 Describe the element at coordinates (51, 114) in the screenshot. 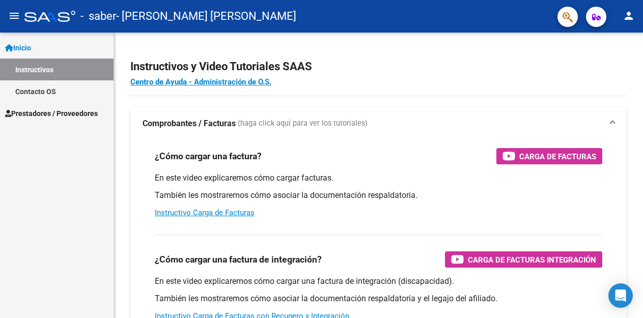

I see `span: Prestadores / Proveedores` at that location.